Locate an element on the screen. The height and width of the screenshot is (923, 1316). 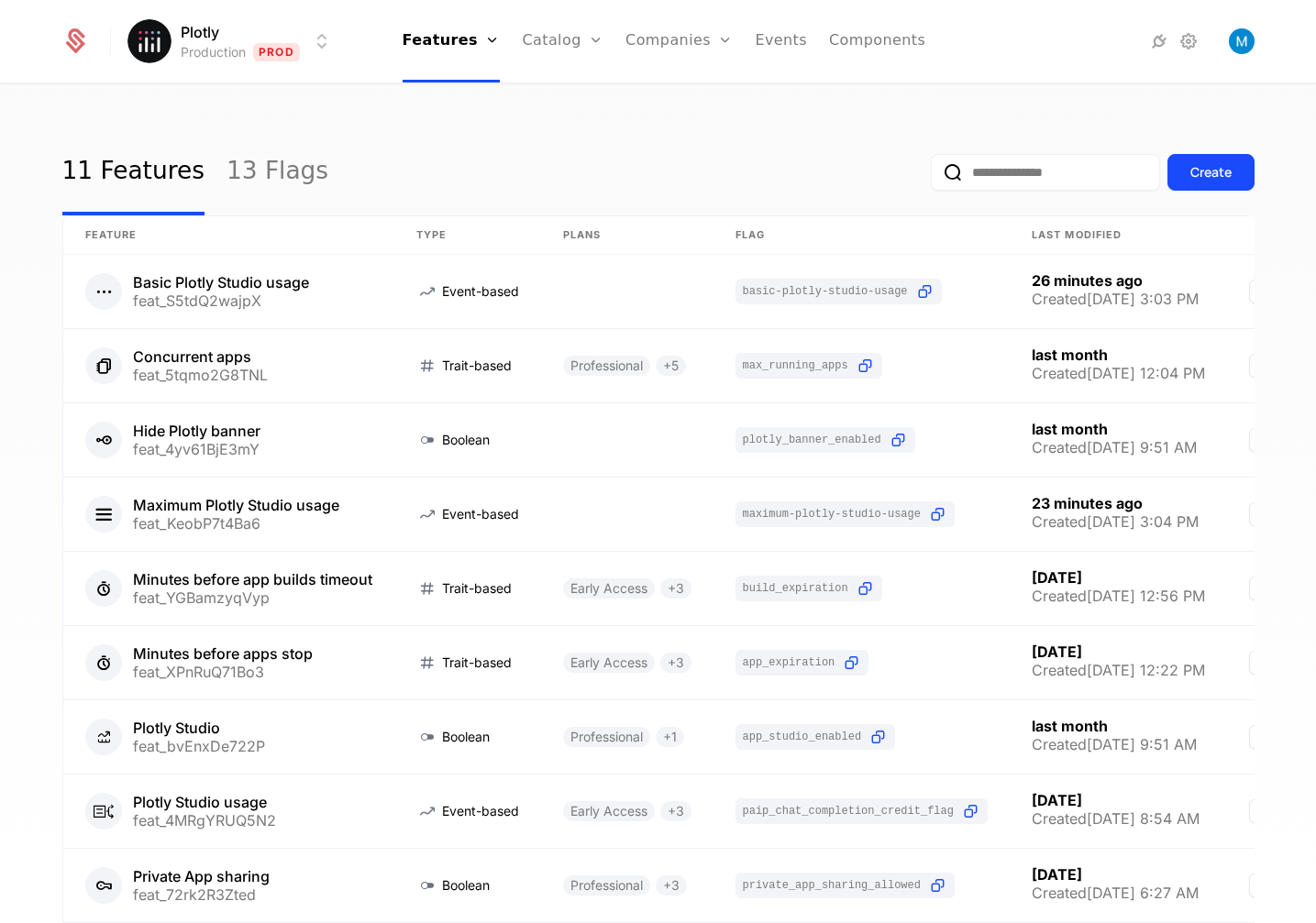
a: Integrations is located at coordinates (1159, 42).